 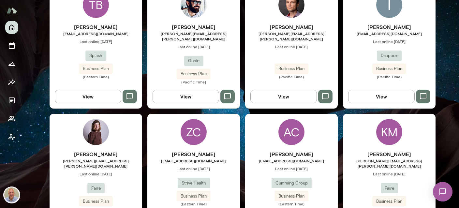 I want to click on div: ZC, so click(x=194, y=132).